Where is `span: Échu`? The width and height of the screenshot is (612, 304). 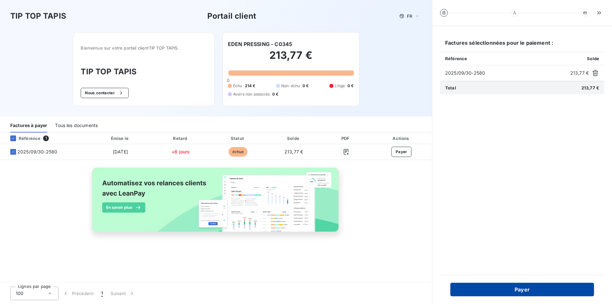
span: Échu is located at coordinates (238, 86).